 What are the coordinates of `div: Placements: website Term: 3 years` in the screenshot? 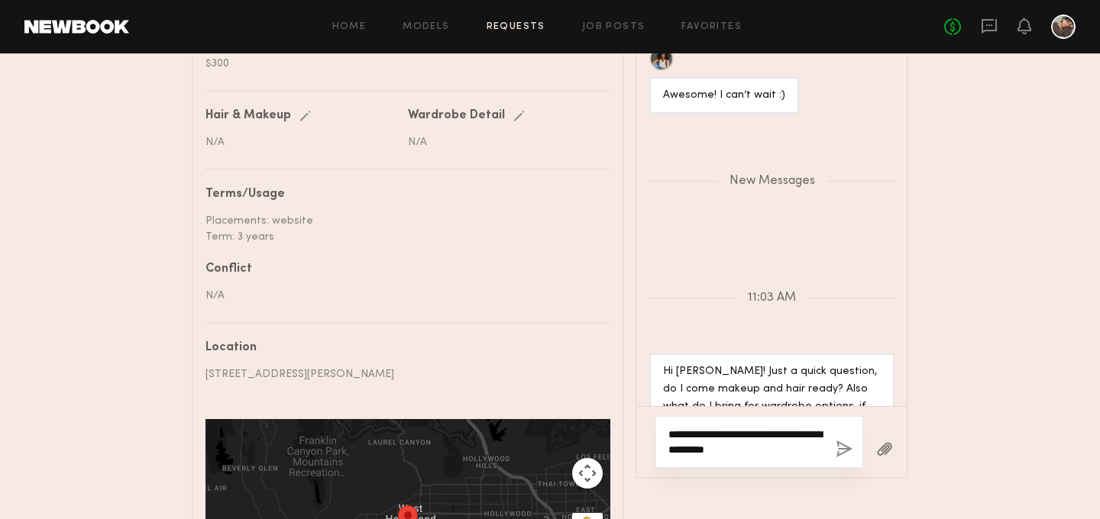 It's located at (402, 229).